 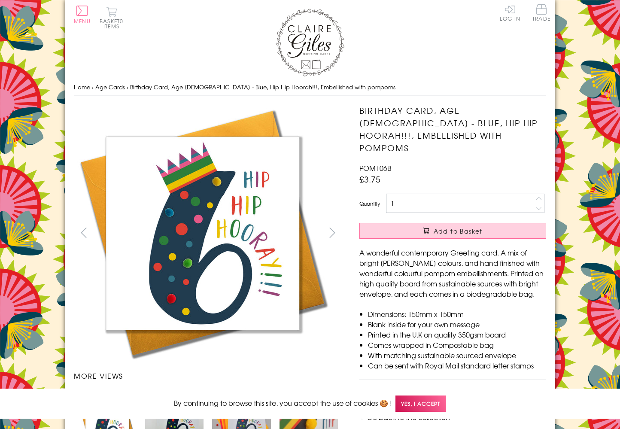 What do you see at coordinates (82, 21) in the screenshot?
I see `span: Menu` at bounding box center [82, 21].